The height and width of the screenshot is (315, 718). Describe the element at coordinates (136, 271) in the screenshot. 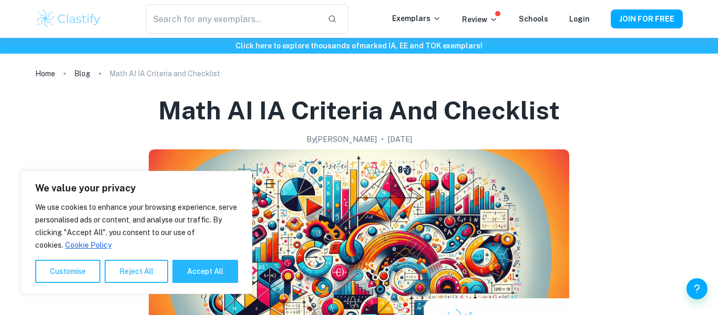

I see `button: Reject All` at that location.